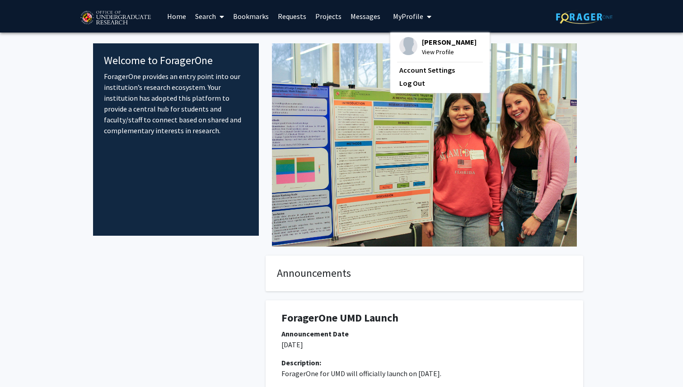 Image resolution: width=683 pixels, height=387 pixels. What do you see at coordinates (176, 103) in the screenshot?
I see `p: ForagerOne provides an entry point into our institution’s research ecosystem. Your institution ha...` at bounding box center [176, 103].